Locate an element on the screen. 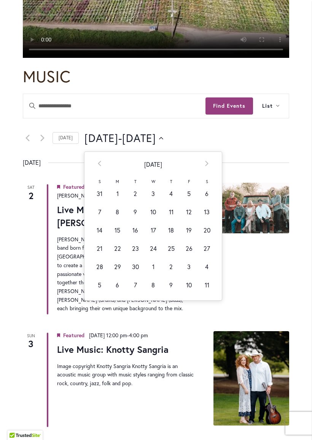  td: 22 is located at coordinates (117, 249).